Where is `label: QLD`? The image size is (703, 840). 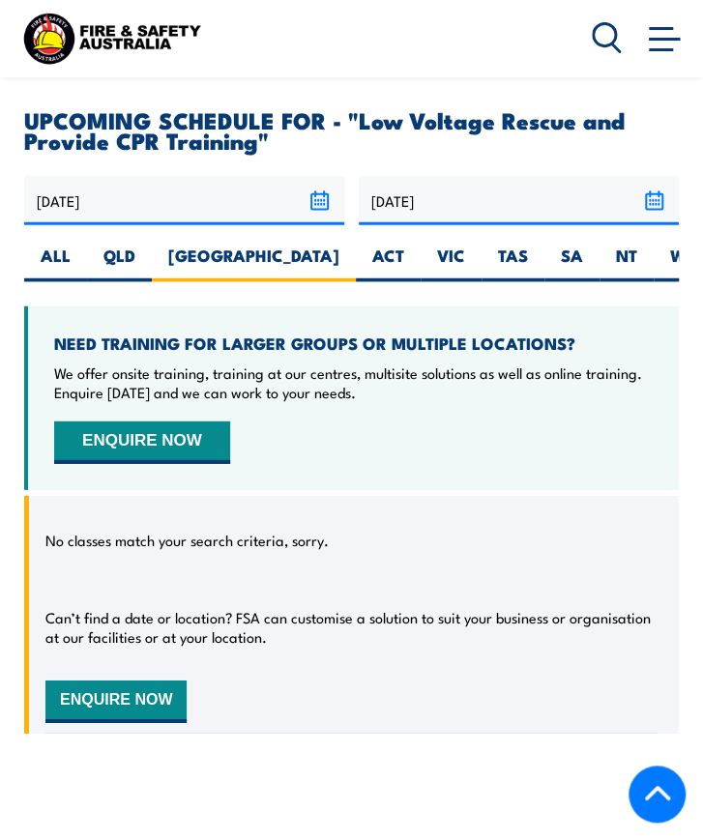
label: QLD is located at coordinates (119, 263).